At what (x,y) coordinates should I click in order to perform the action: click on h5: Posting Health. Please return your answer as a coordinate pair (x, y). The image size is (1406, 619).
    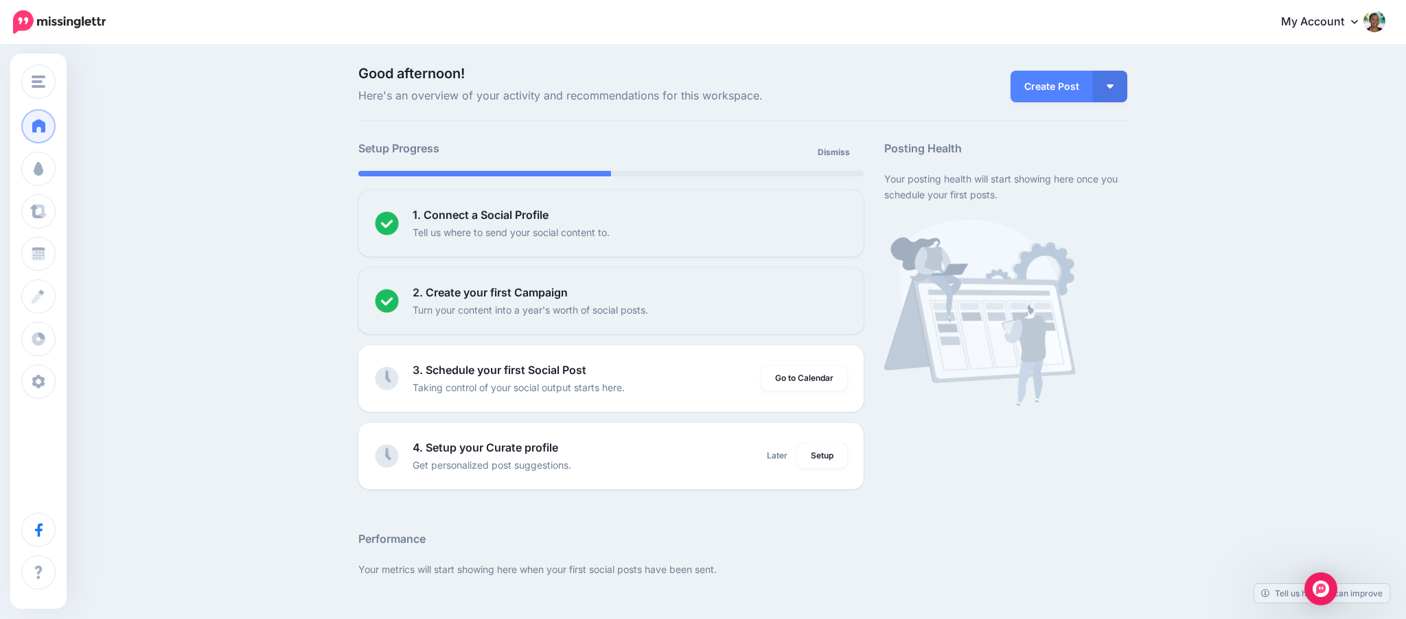
    Looking at the image, I should click on (1005, 148).